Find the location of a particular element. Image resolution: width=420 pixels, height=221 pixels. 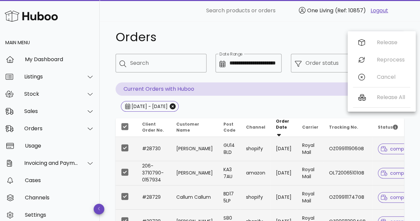

td: OZ099111747GB is located at coordinates (348, 197).